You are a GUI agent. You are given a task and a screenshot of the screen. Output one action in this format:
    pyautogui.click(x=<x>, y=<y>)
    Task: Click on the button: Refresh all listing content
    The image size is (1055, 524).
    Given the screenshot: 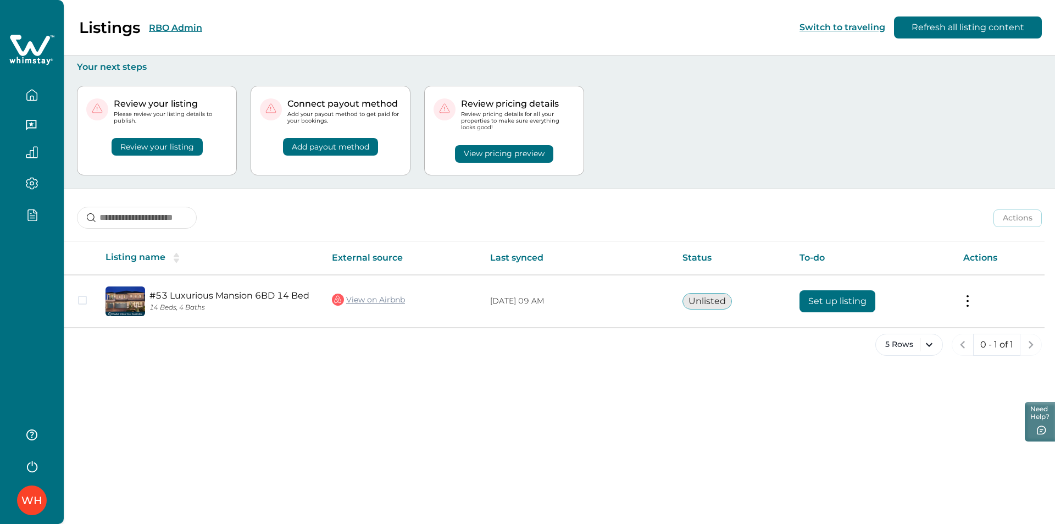 What is the action you would take?
    pyautogui.click(x=968, y=27)
    